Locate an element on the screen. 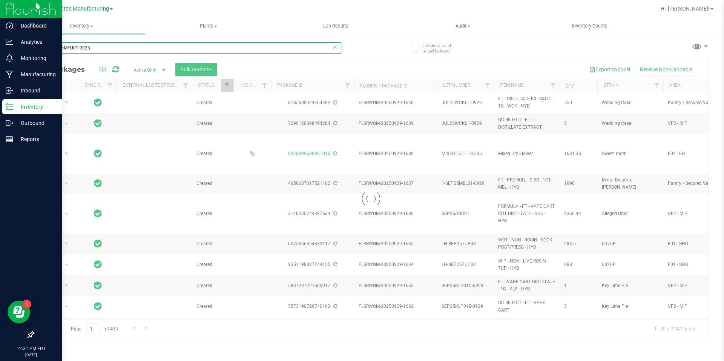  inline-svg: Reports is located at coordinates (9, 139).